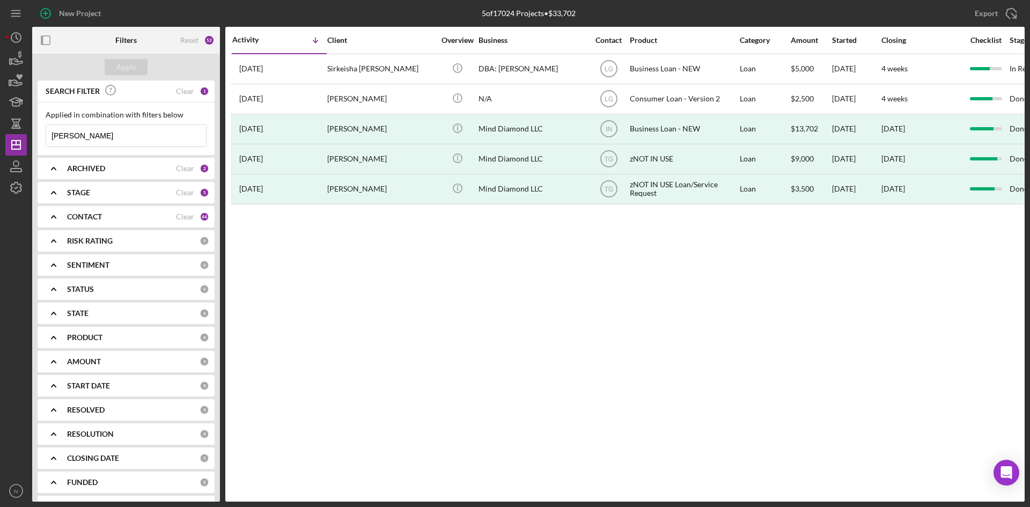 Image resolution: width=1030 pixels, height=507 pixels. I want to click on b: START DATE, so click(89, 386).